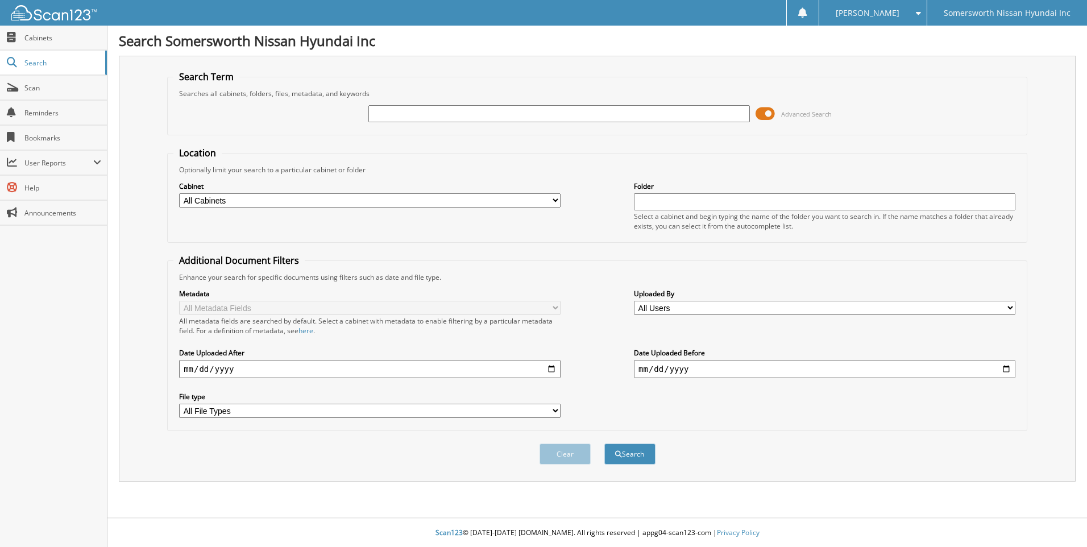  Describe the element at coordinates (63, 38) in the screenshot. I see `span: Cabinets` at that location.